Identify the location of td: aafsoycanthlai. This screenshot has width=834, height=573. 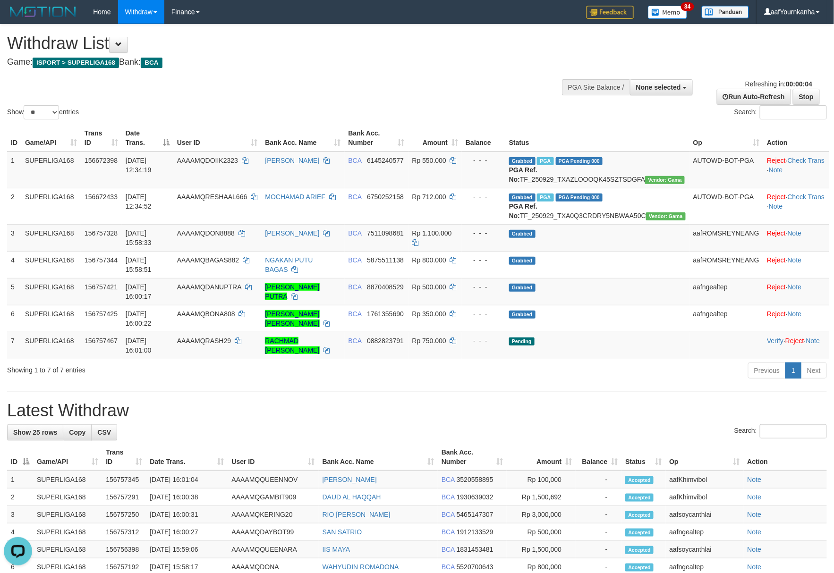
(705, 550).